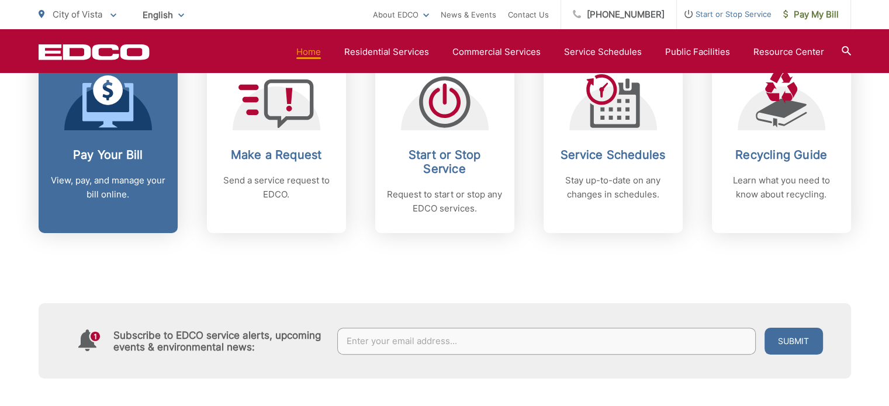 The width and height of the screenshot is (889, 406). I want to click on a: Pay Your Bill View, pay, and manage your bill online., so click(108, 144).